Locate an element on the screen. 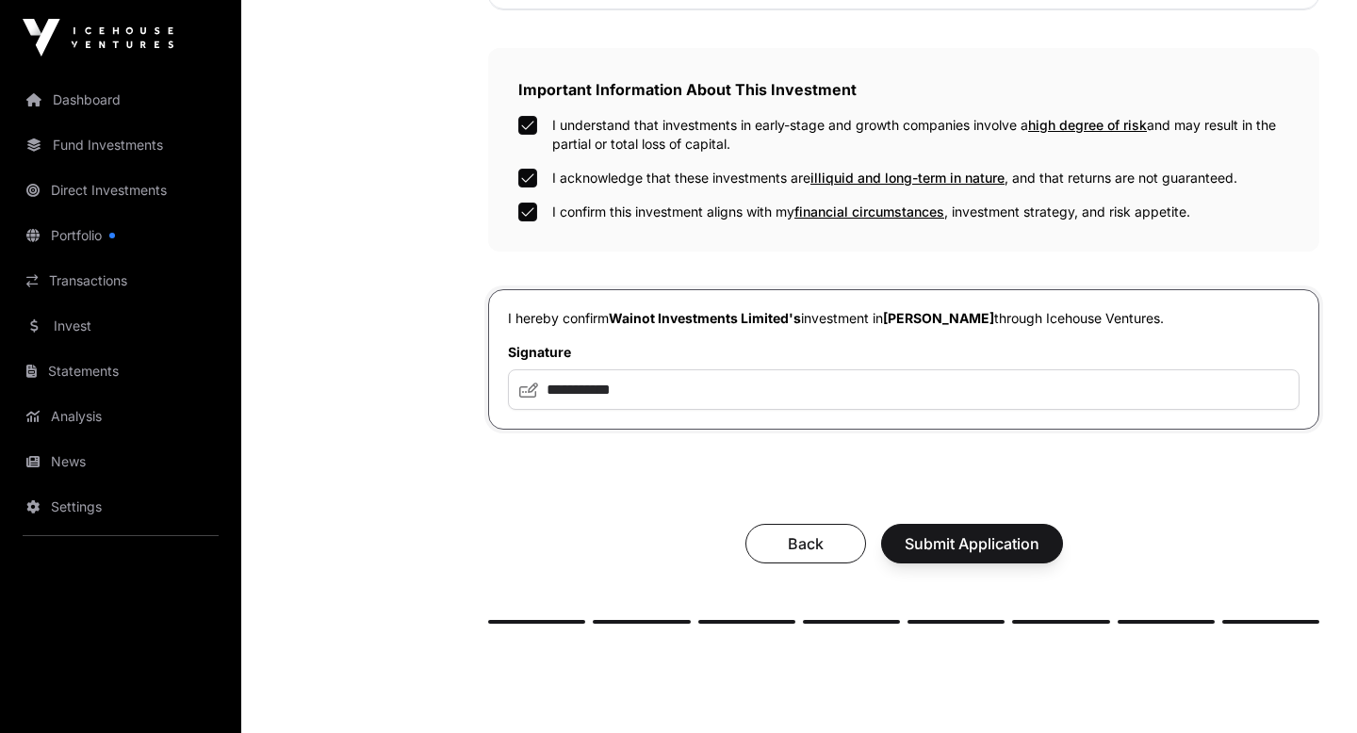 The image size is (1357, 733). span: financial circumstances is located at coordinates (869, 211).